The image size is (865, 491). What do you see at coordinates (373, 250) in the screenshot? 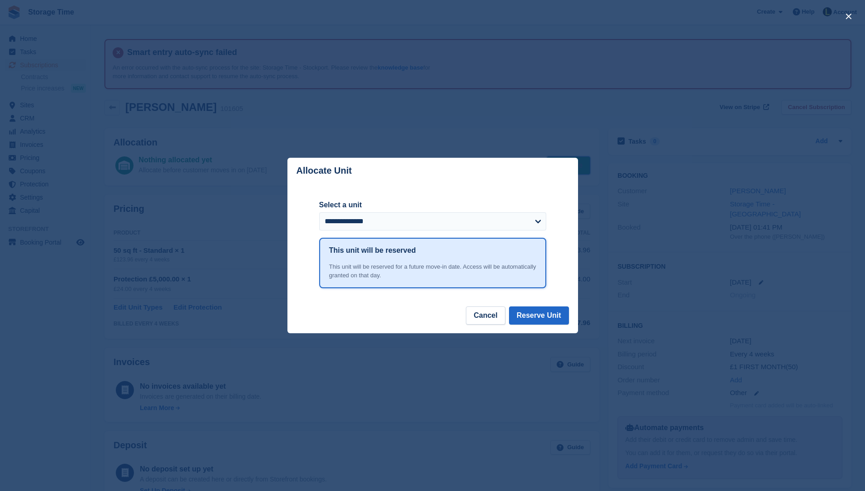
I see `h1: This unit will be reserved` at bounding box center [373, 250].